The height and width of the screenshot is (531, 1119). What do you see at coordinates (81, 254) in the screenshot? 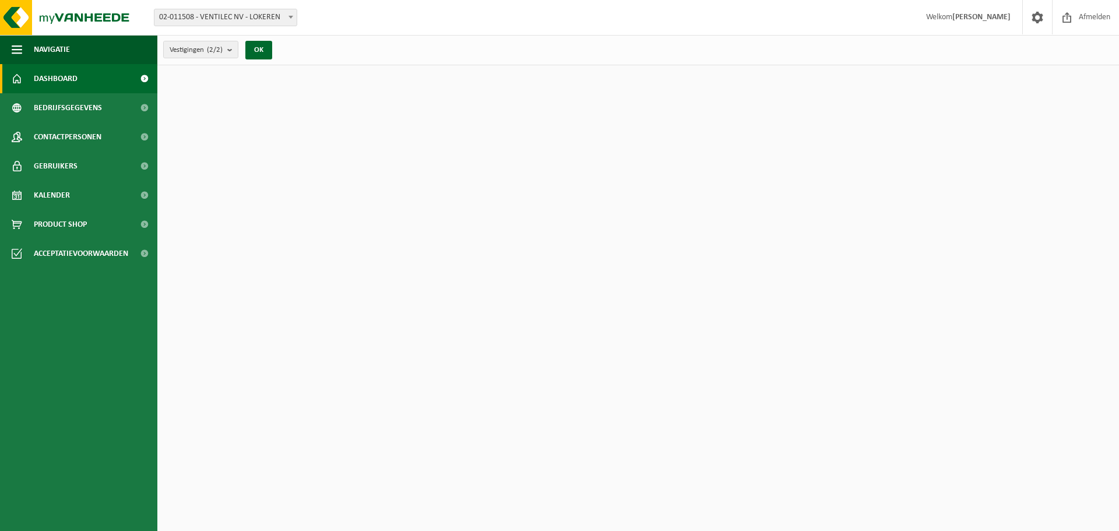
I see `span: Acceptatievoorwaarden` at bounding box center [81, 254].